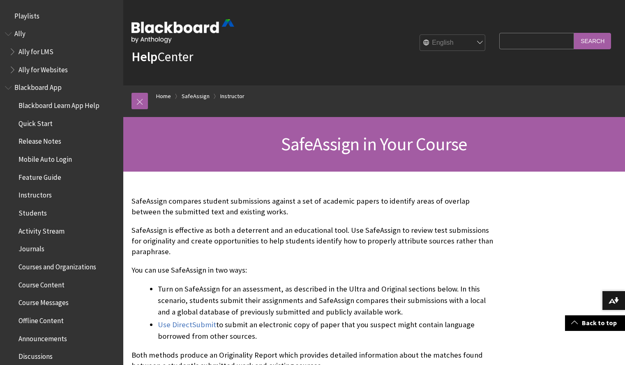 The image size is (625, 365). Describe the element at coordinates (35, 122) in the screenshot. I see `span: Quick Start` at that location.